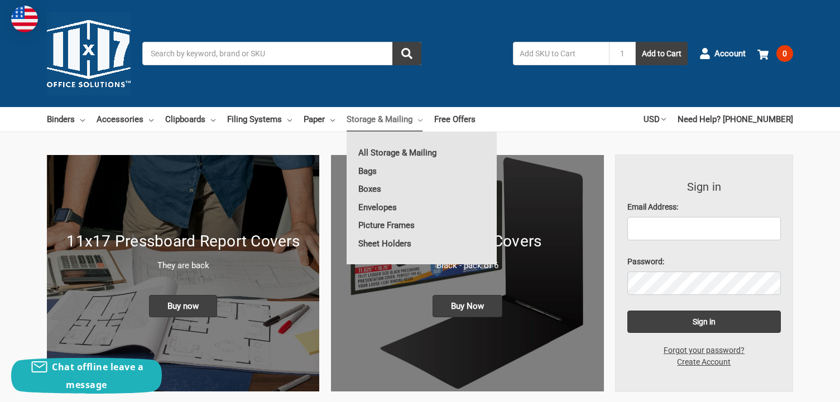 The image size is (840, 402). What do you see at coordinates (86, 376) in the screenshot?
I see `button: Chat offline leave a message` at bounding box center [86, 376].